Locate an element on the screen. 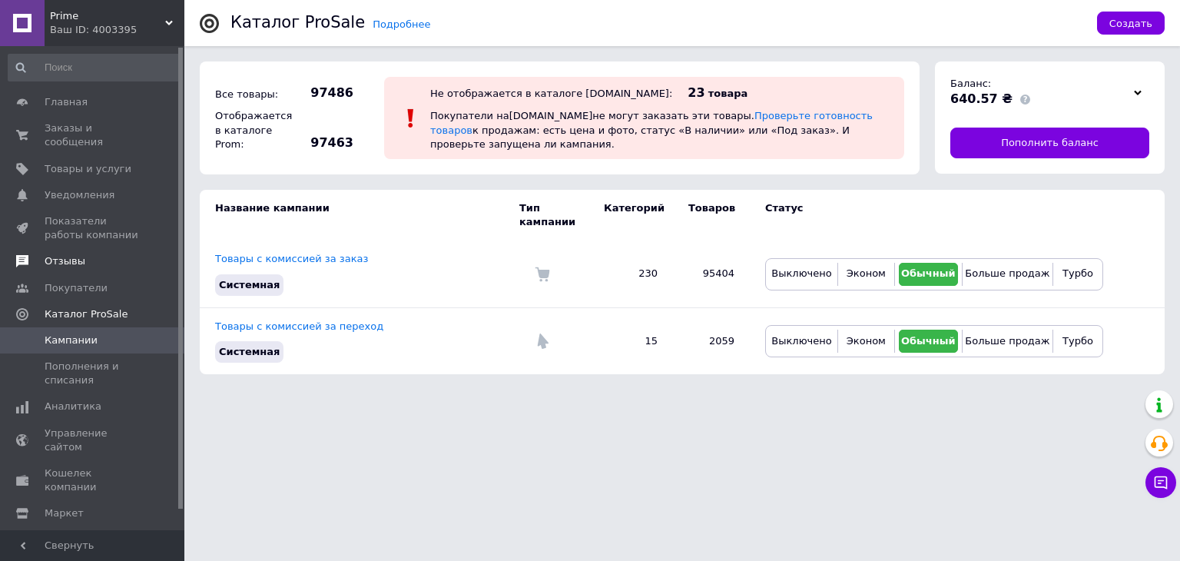  span: Пополнения и списания is located at coordinates (93, 373).